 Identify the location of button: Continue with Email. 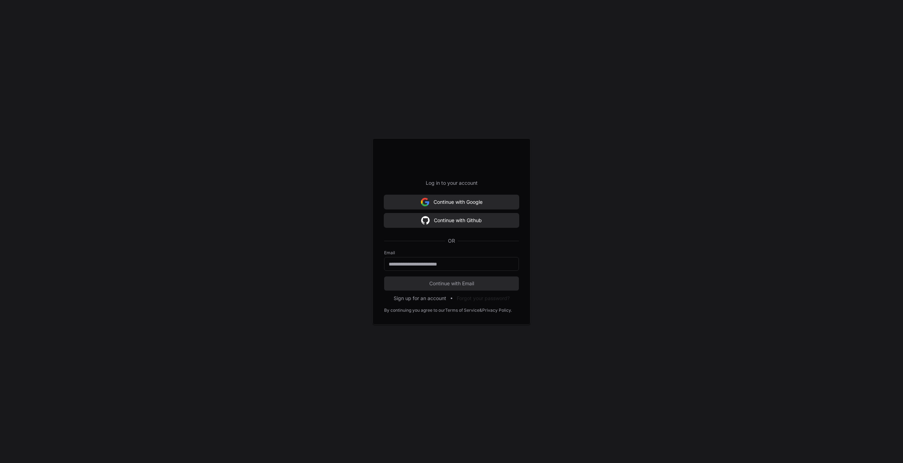
(451, 284).